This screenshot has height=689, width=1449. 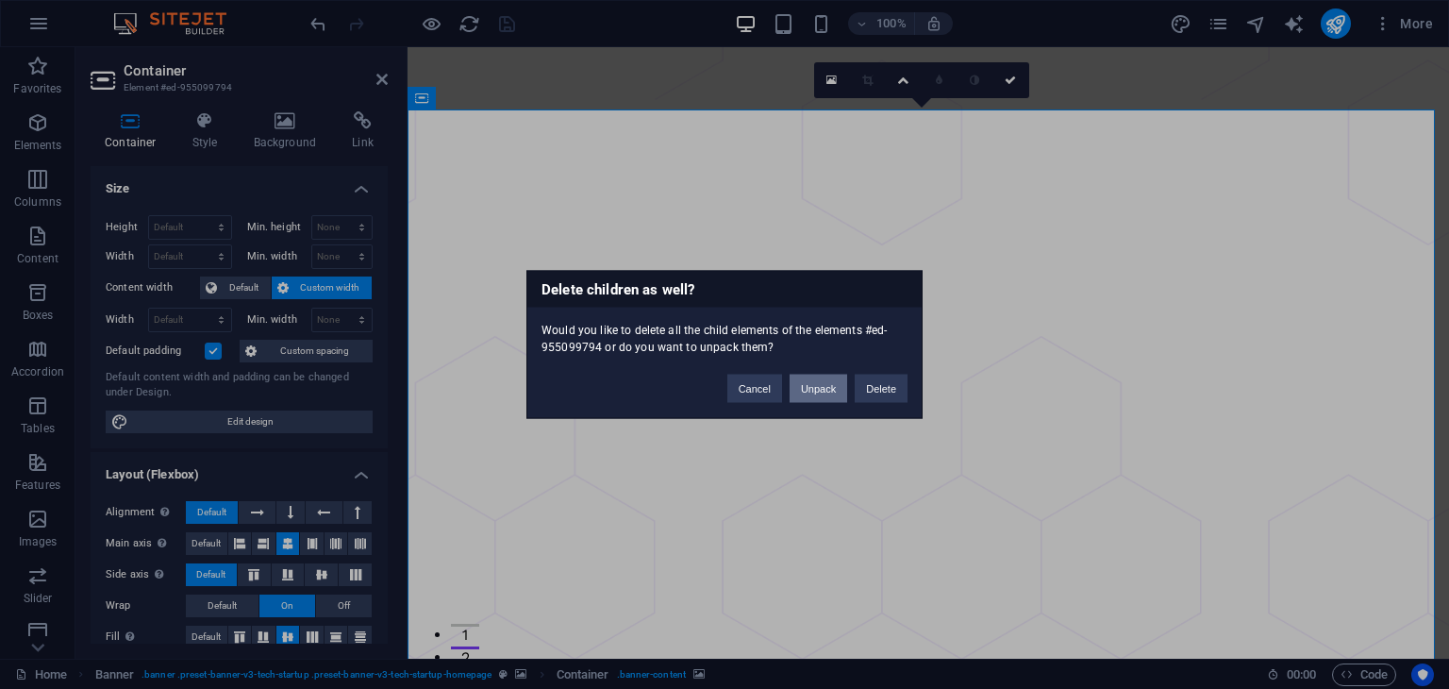 I want to click on button: Cancel, so click(x=755, y=389).